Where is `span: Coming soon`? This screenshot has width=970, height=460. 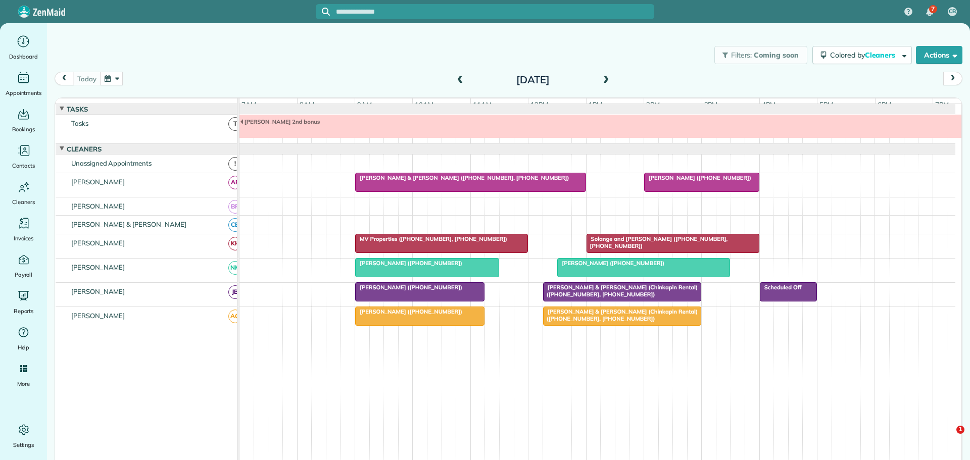
span: Coming soon is located at coordinates (776, 55).